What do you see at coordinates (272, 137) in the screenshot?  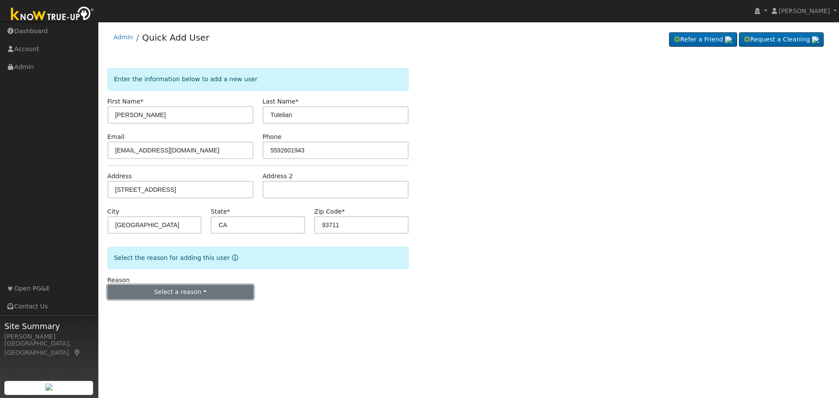 I see `label: Phone` at bounding box center [272, 137].